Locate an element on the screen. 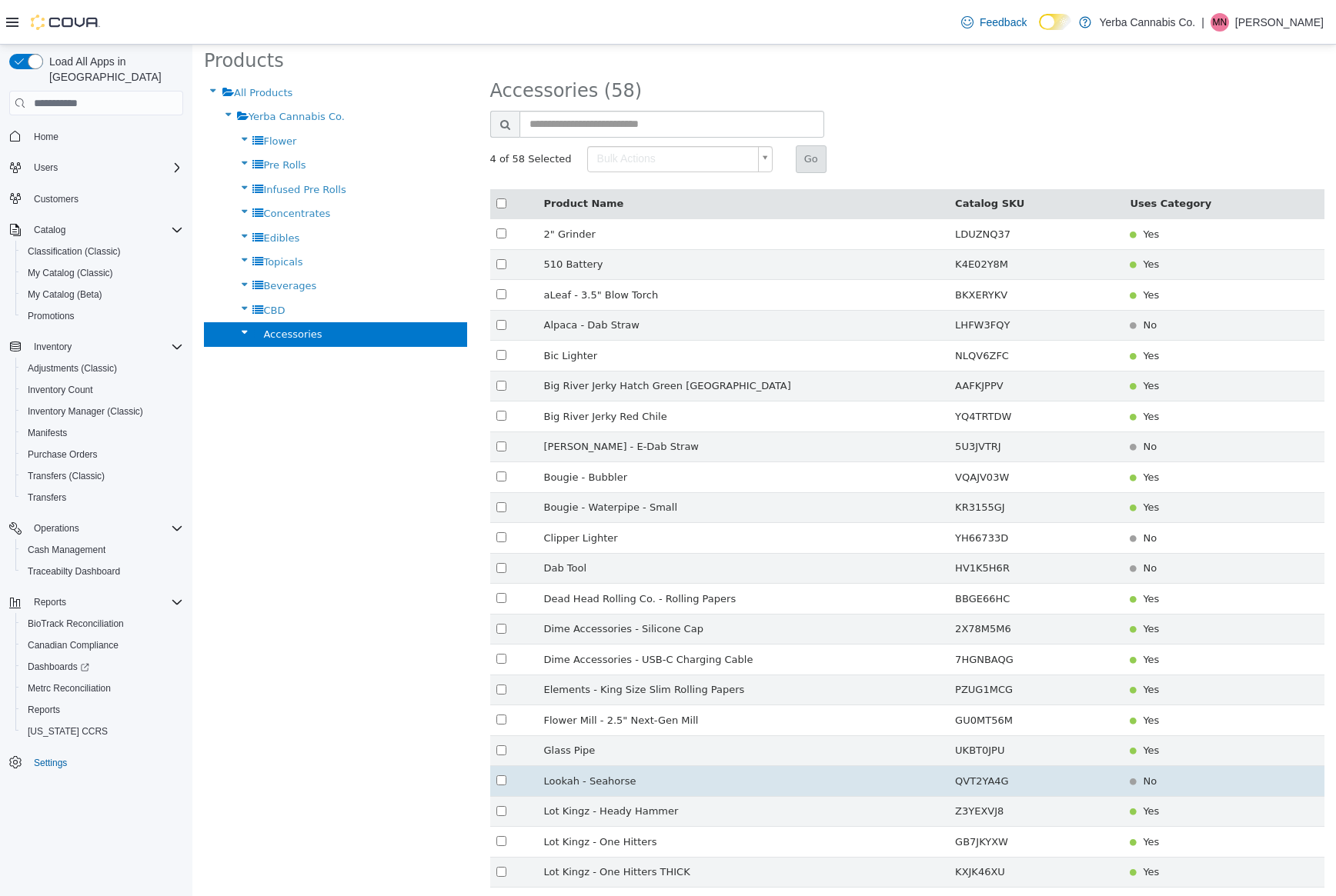 The height and width of the screenshot is (896, 1336). button: BioTrack Reconciliation is located at coordinates (102, 624).